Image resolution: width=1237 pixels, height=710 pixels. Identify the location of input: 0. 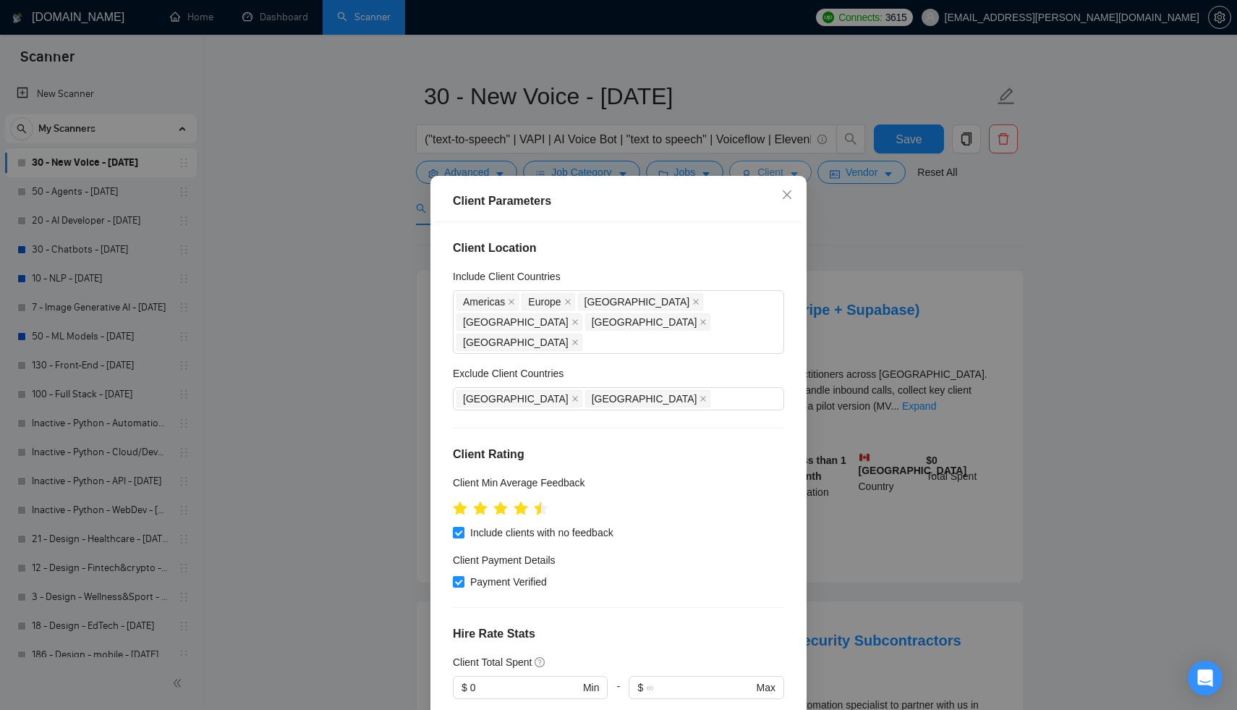
(525, 687).